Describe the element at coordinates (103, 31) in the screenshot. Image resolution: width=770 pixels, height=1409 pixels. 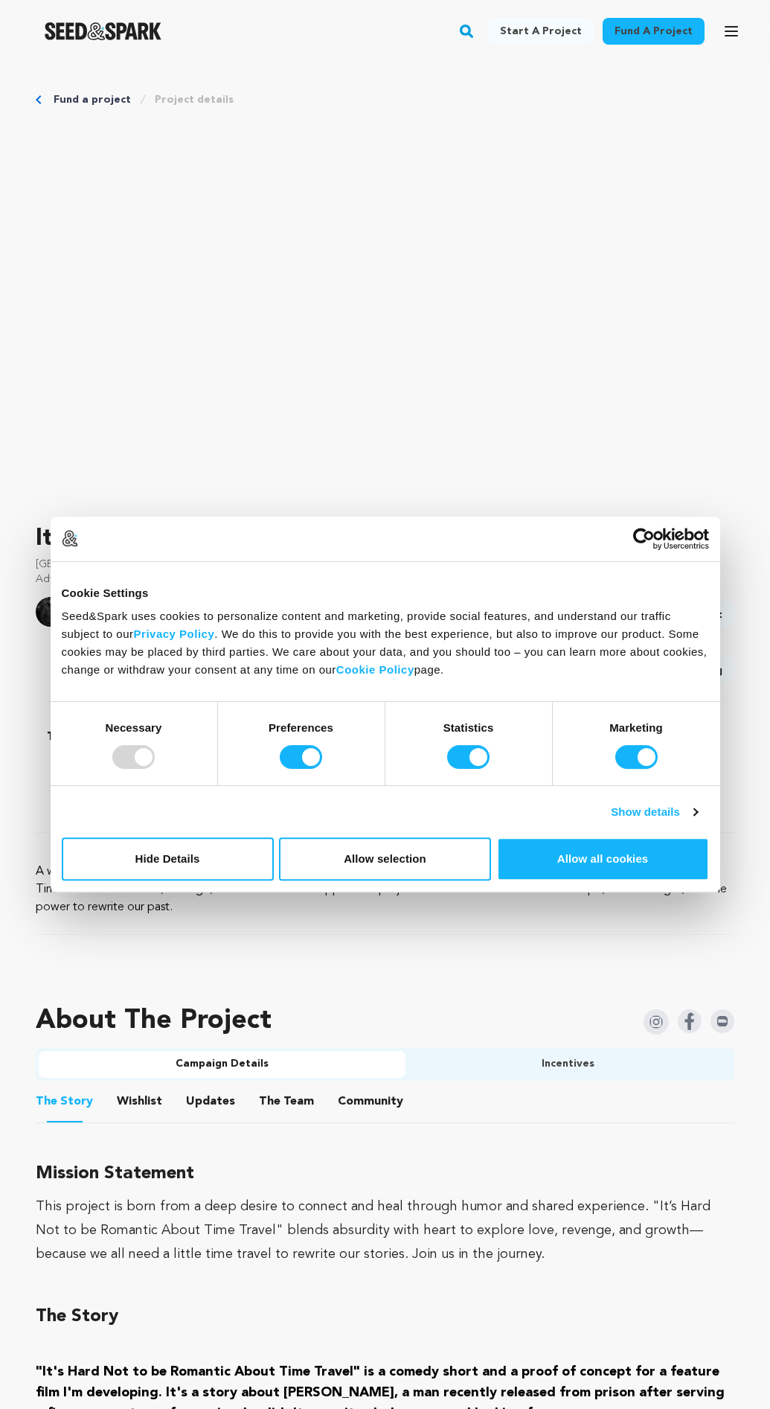
I see `a: Seed&Spark Homepage` at that location.